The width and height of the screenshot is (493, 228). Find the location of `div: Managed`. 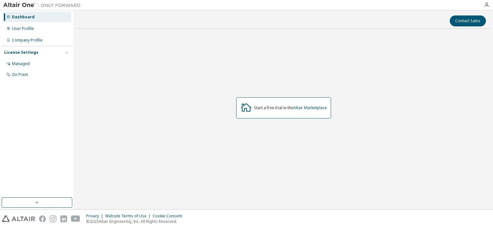

div: Managed is located at coordinates (21, 64).